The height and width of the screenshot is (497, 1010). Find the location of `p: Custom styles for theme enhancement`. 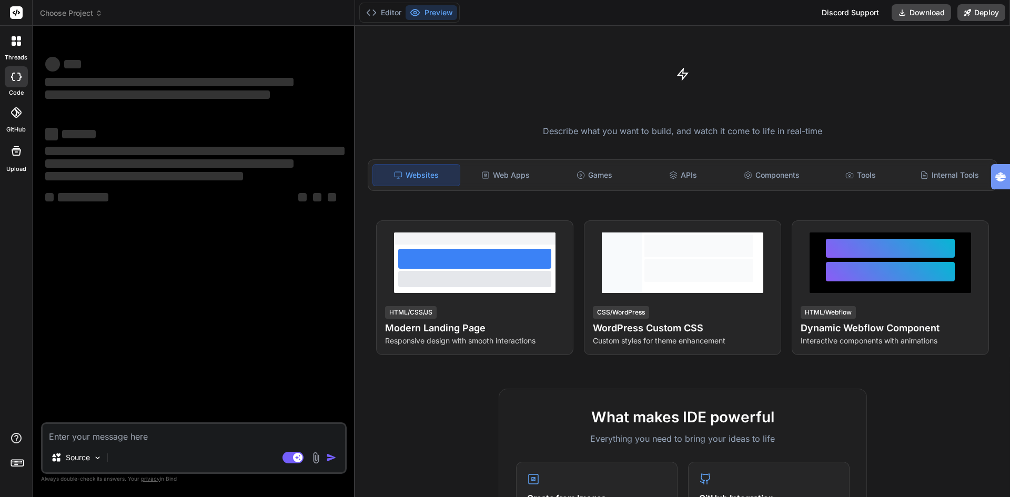

p: Custom styles for theme enhancement is located at coordinates (682, 341).